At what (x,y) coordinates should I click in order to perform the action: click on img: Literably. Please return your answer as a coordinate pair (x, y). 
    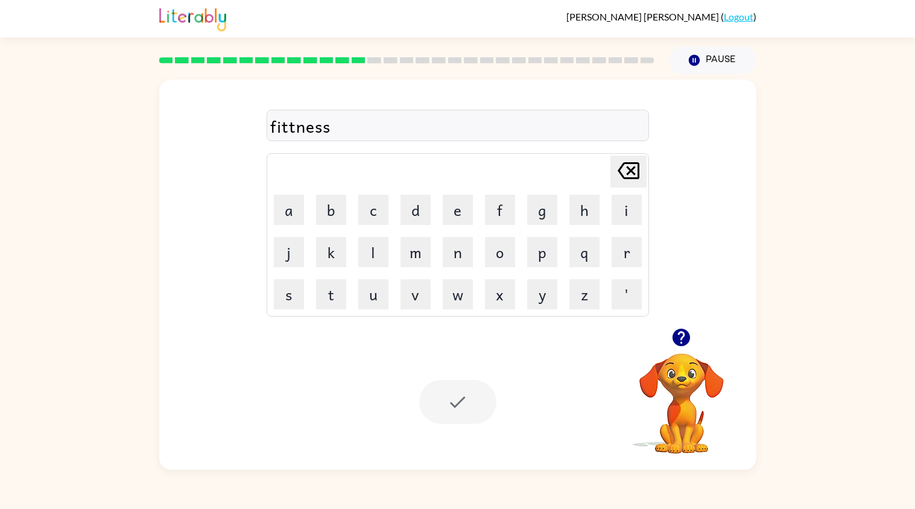
    Looking at the image, I should click on (192, 18).